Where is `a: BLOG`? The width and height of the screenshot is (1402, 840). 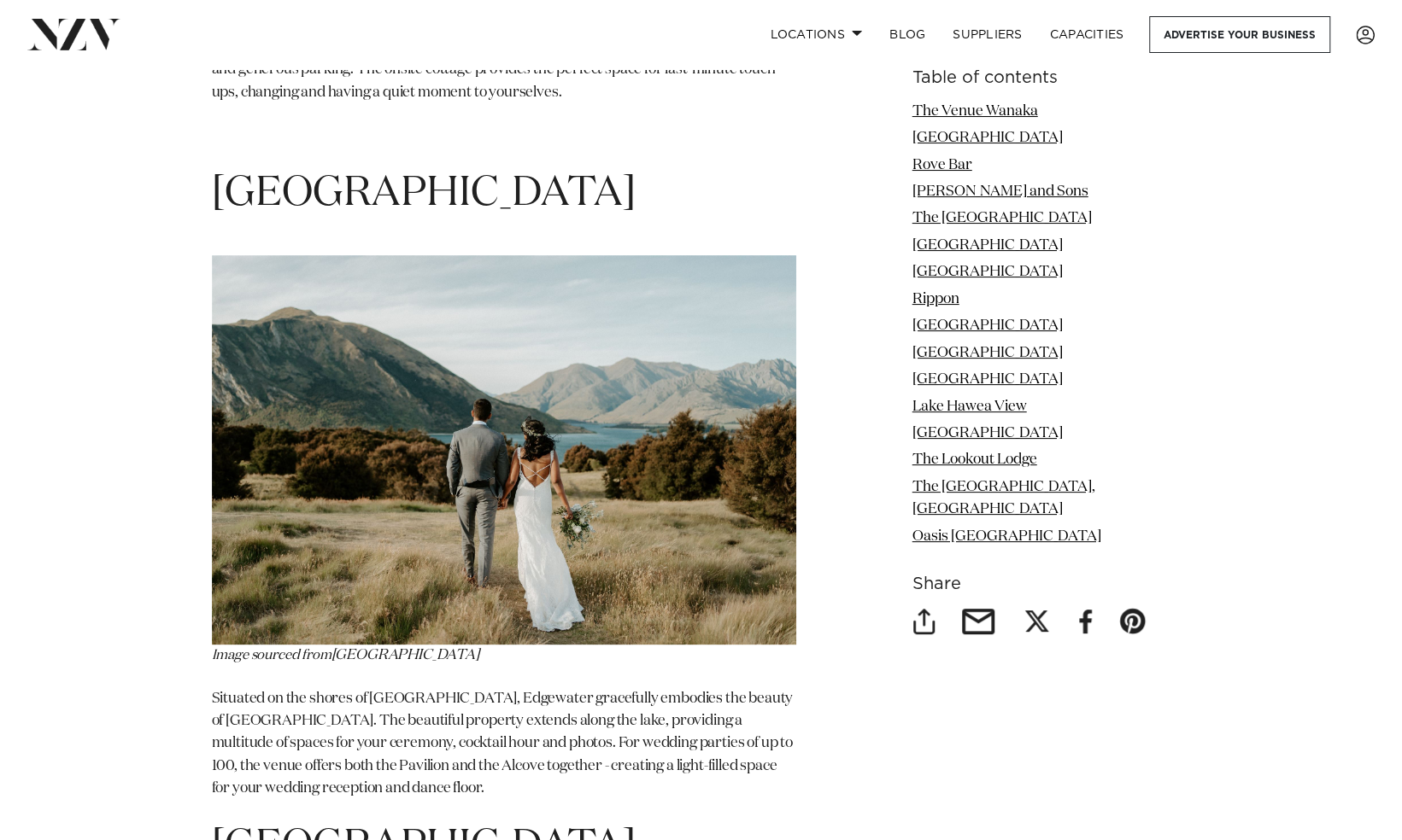 a: BLOG is located at coordinates (907, 34).